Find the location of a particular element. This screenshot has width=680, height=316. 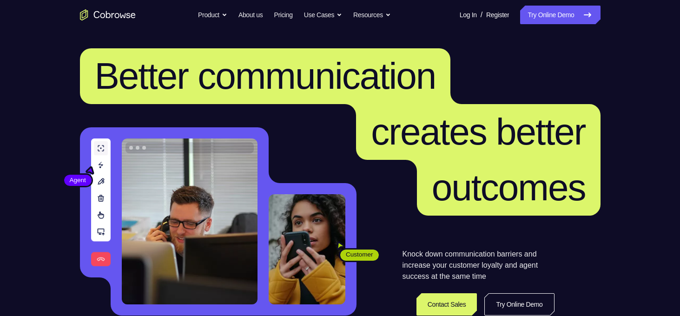

button: Resources is located at coordinates (372, 15).